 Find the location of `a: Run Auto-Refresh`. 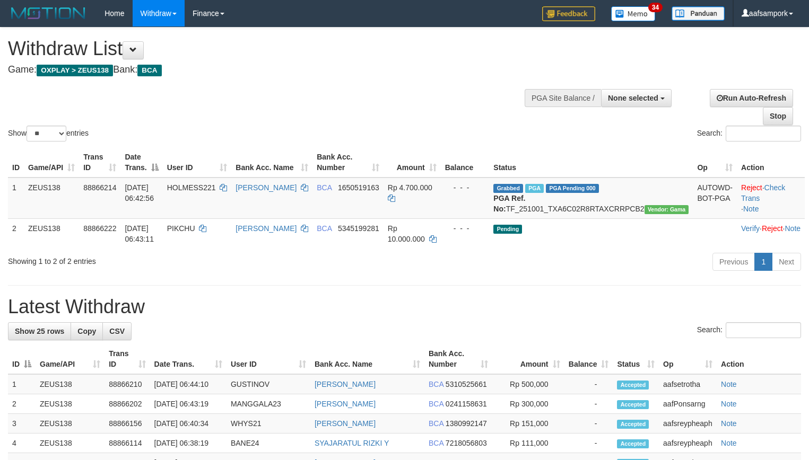

a: Run Auto-Refresh is located at coordinates (751, 98).